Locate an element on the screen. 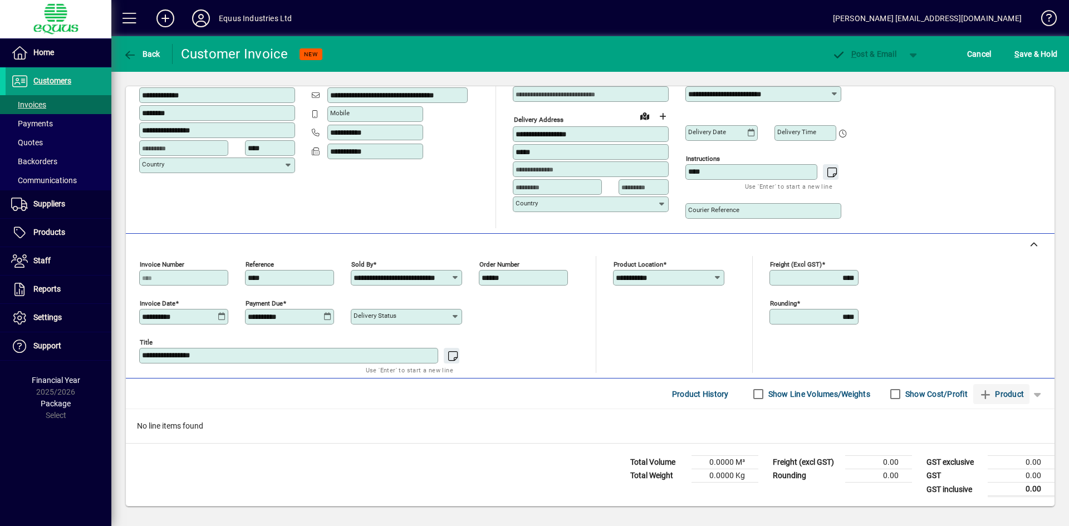  button: Cancel is located at coordinates (979, 54).